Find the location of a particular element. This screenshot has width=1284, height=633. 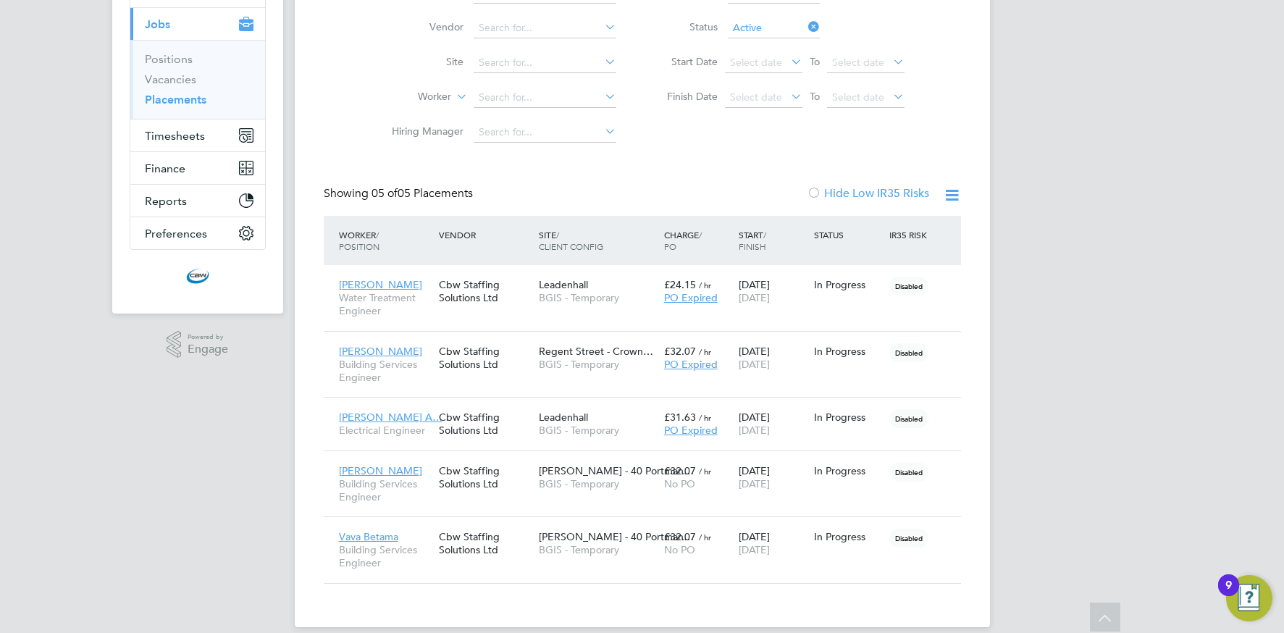

span: Regent Street - Crown… is located at coordinates (596, 351).